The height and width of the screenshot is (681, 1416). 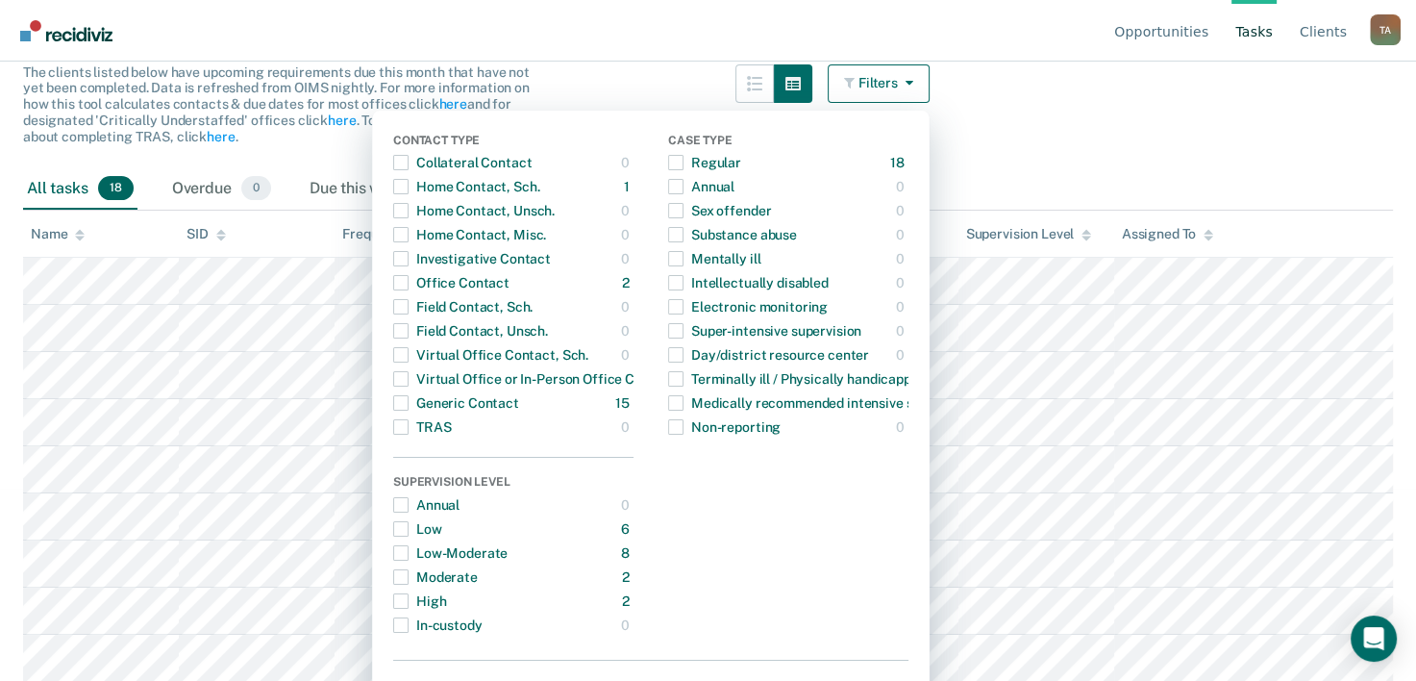 What do you see at coordinates (456, 403) in the screenshot?
I see `div: Generic Contact` at bounding box center [456, 403].